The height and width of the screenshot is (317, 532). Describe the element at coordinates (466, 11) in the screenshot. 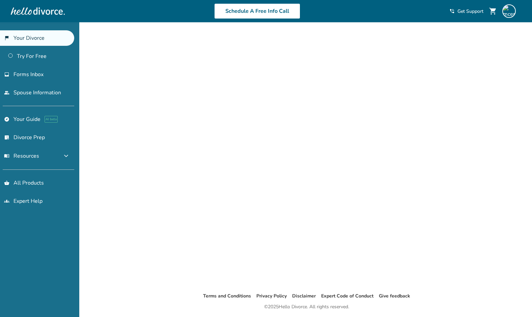

I see `a: phone_in_talkGet Support` at that location.